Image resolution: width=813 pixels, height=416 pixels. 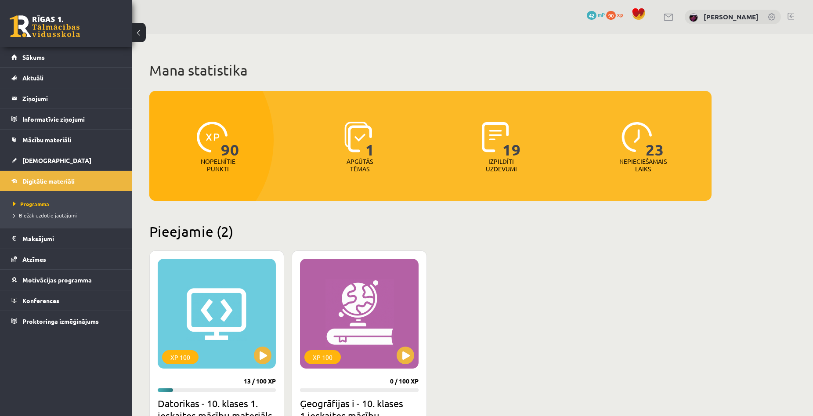 What do you see at coordinates (66, 321) in the screenshot?
I see `a: Proktoringa izmēģinājums` at bounding box center [66, 321].